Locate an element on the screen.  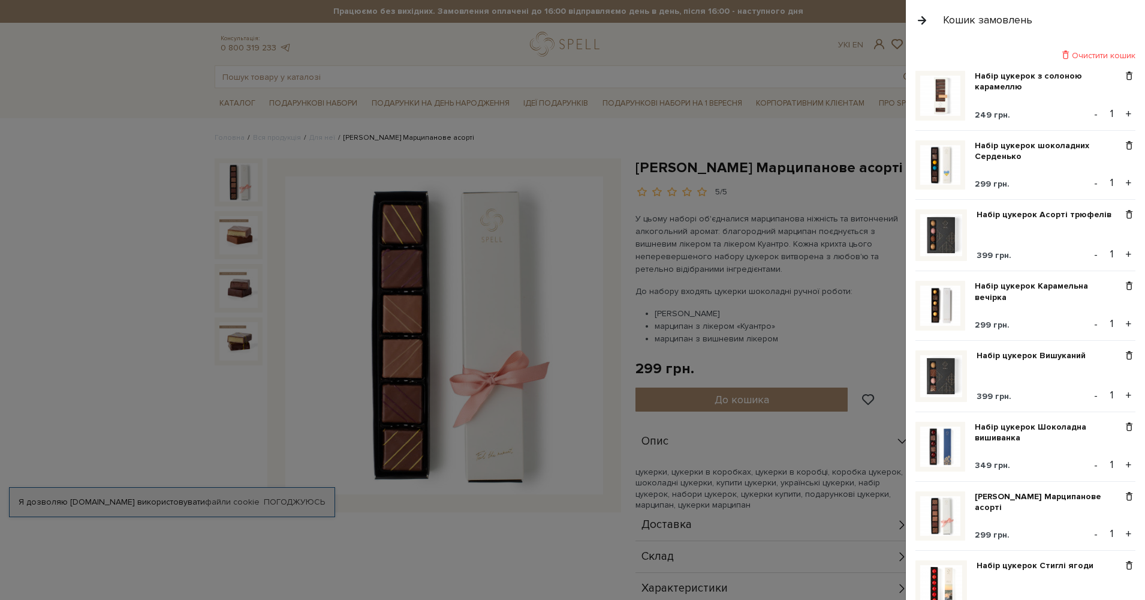
div: Очистити кошик is located at coordinates (1025, 55).